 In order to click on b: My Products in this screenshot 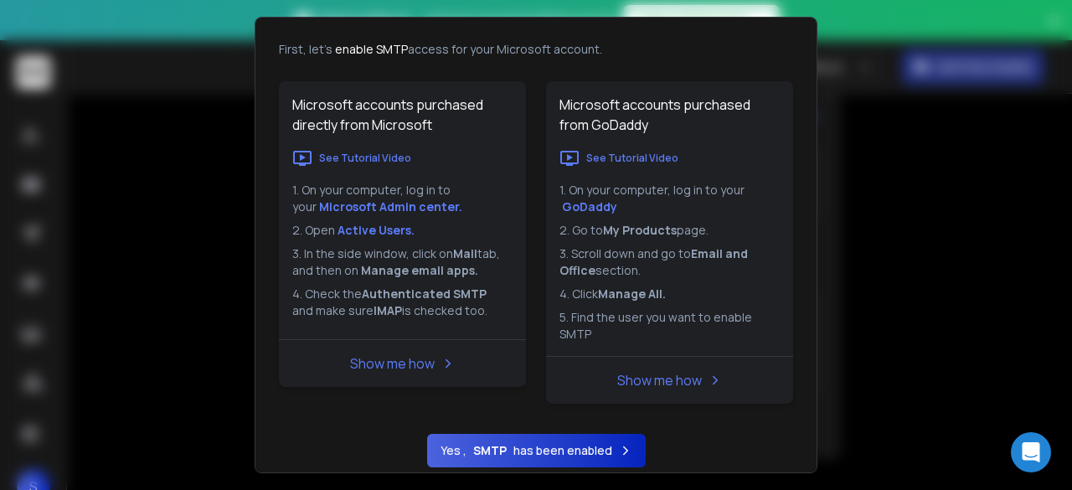, I will do `click(640, 229)`.